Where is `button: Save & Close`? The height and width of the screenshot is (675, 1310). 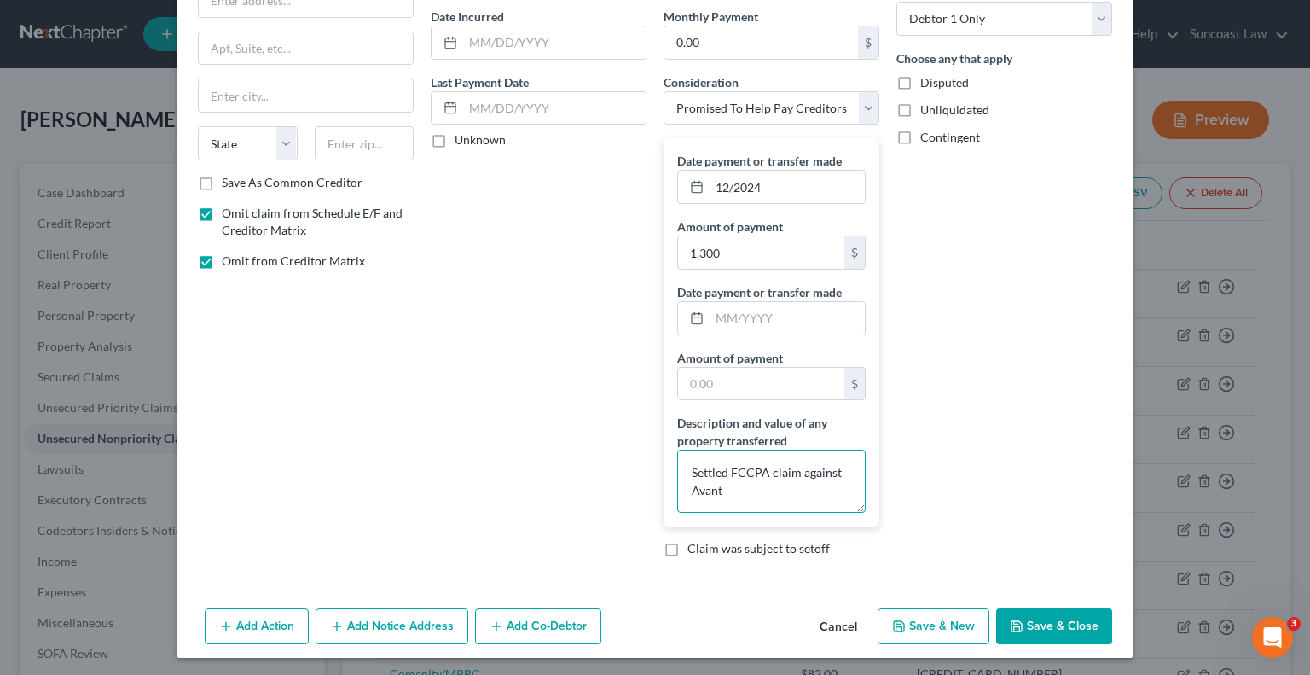
button: Save & Close is located at coordinates (1054, 626).